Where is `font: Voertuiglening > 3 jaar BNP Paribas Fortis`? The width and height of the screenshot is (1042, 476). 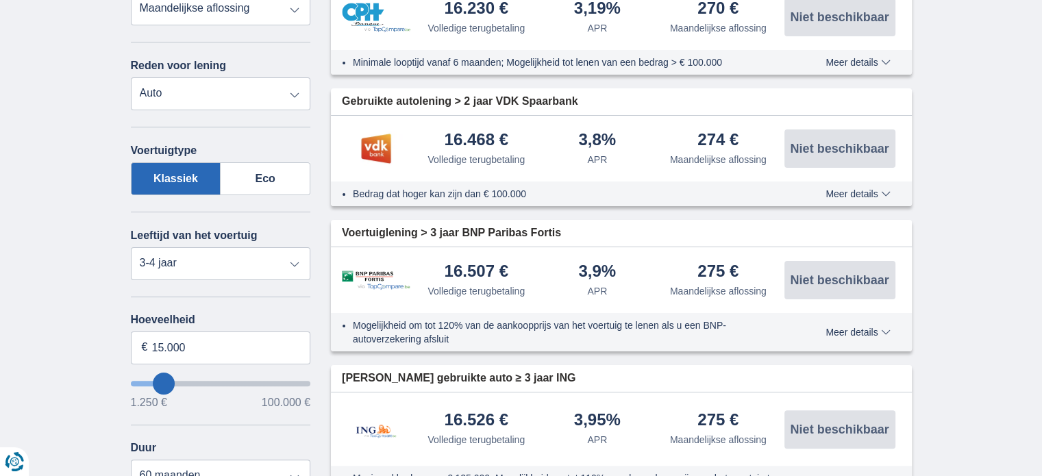
font: Voertuiglening > 3 jaar BNP Paribas Fortis is located at coordinates (452, 232).